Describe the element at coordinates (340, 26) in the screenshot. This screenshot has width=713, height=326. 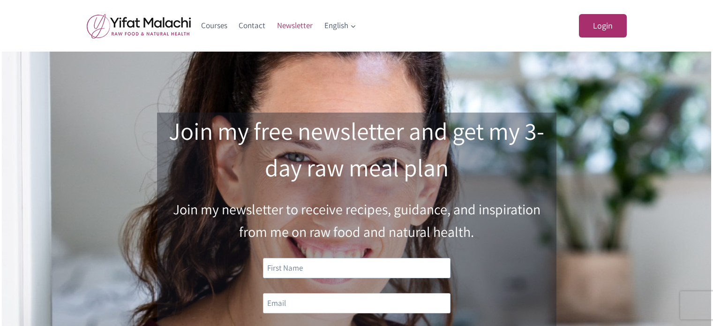
I see `a: English` at that location.